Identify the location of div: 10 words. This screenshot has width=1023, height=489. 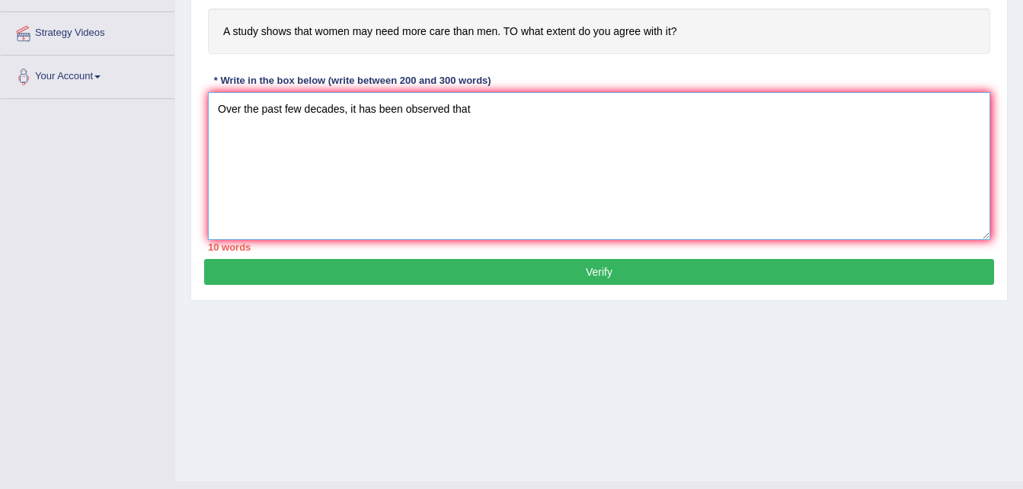
(599, 247).